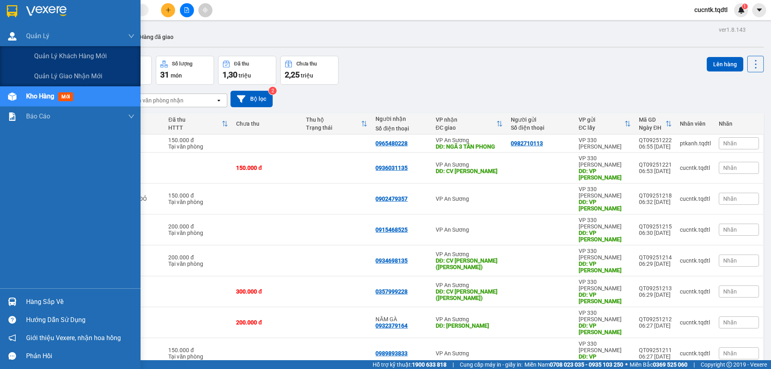 The image size is (771, 369). What do you see at coordinates (80, 356) in the screenshot?
I see `div: Phản hồi` at bounding box center [80, 356].